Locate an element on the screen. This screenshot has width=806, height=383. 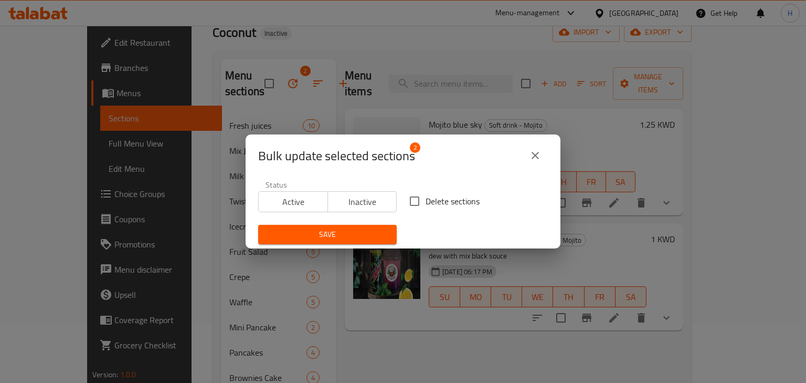
button: Inactive is located at coordinates (362, 202).